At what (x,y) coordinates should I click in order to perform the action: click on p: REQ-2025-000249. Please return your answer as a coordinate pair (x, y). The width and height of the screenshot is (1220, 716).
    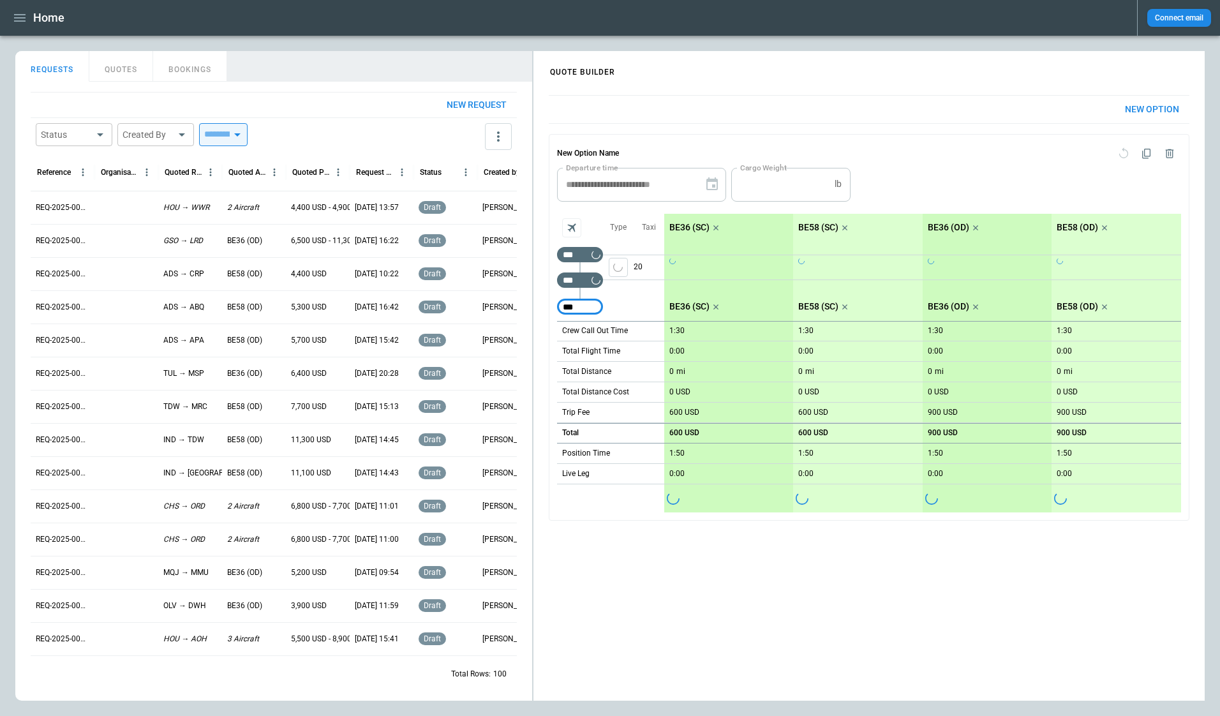
    Looking at the image, I should click on (63, 307).